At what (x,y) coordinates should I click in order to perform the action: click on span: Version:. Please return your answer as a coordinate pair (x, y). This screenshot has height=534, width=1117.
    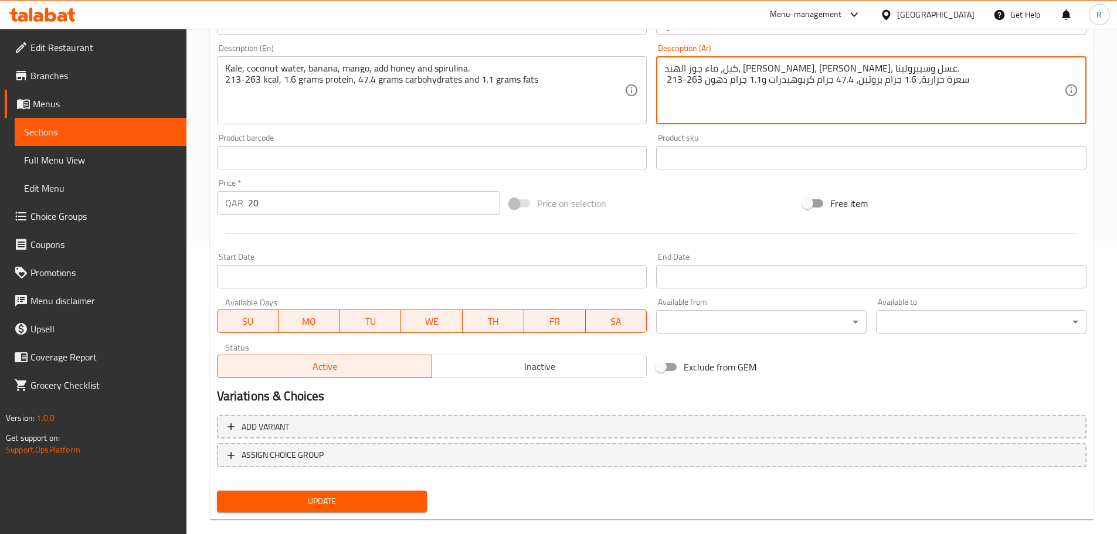
    Looking at the image, I should click on (20, 418).